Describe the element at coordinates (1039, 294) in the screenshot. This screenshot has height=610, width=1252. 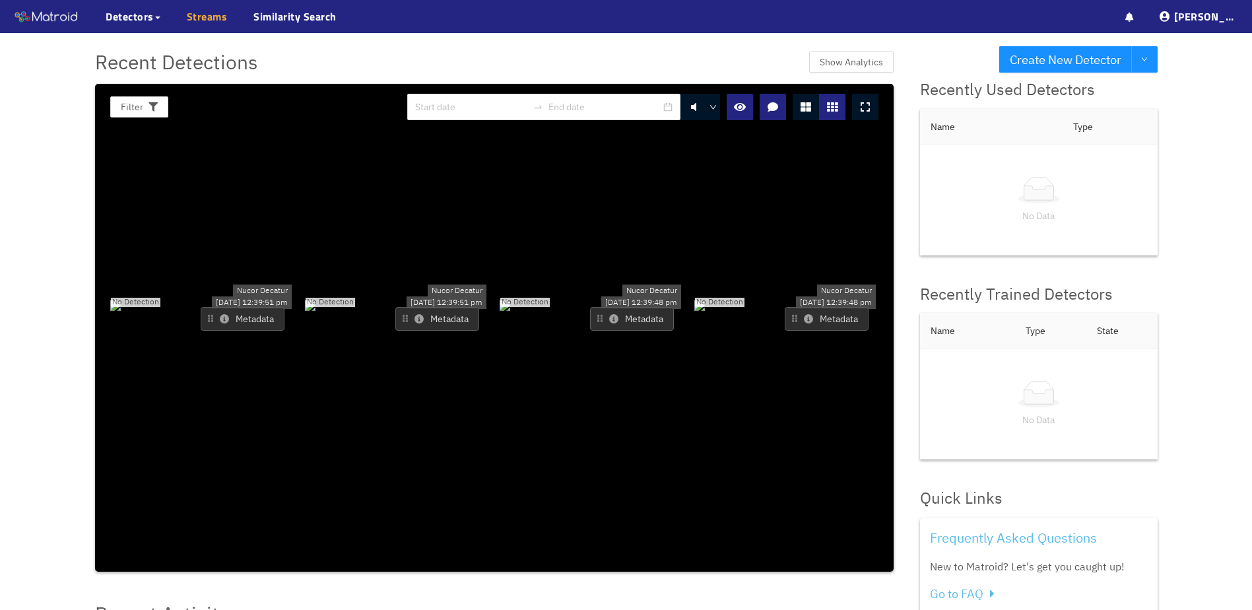
I see `div: Recently Trained Detectors` at that location.